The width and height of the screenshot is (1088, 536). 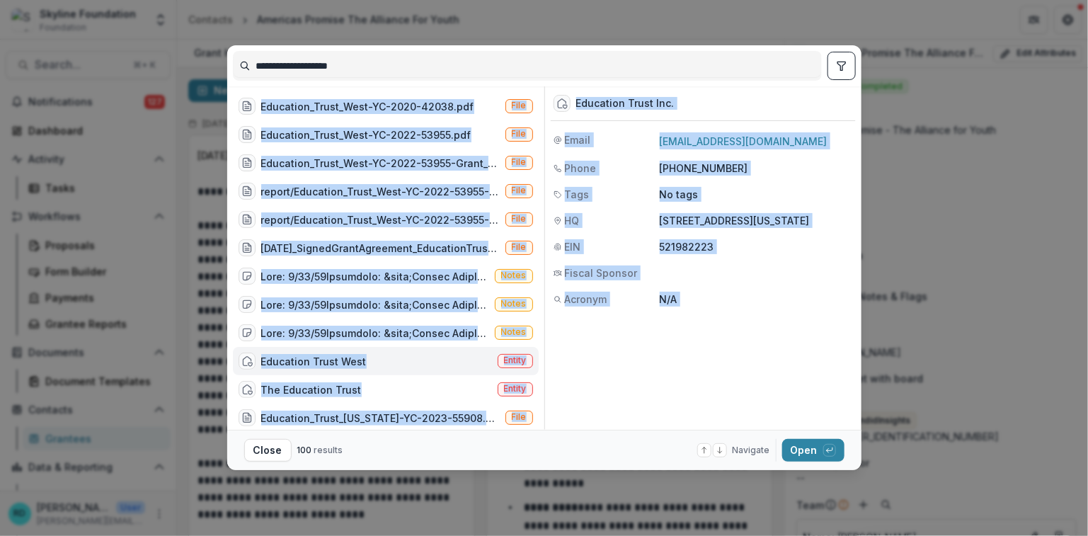 I want to click on span: Email, so click(x=578, y=139).